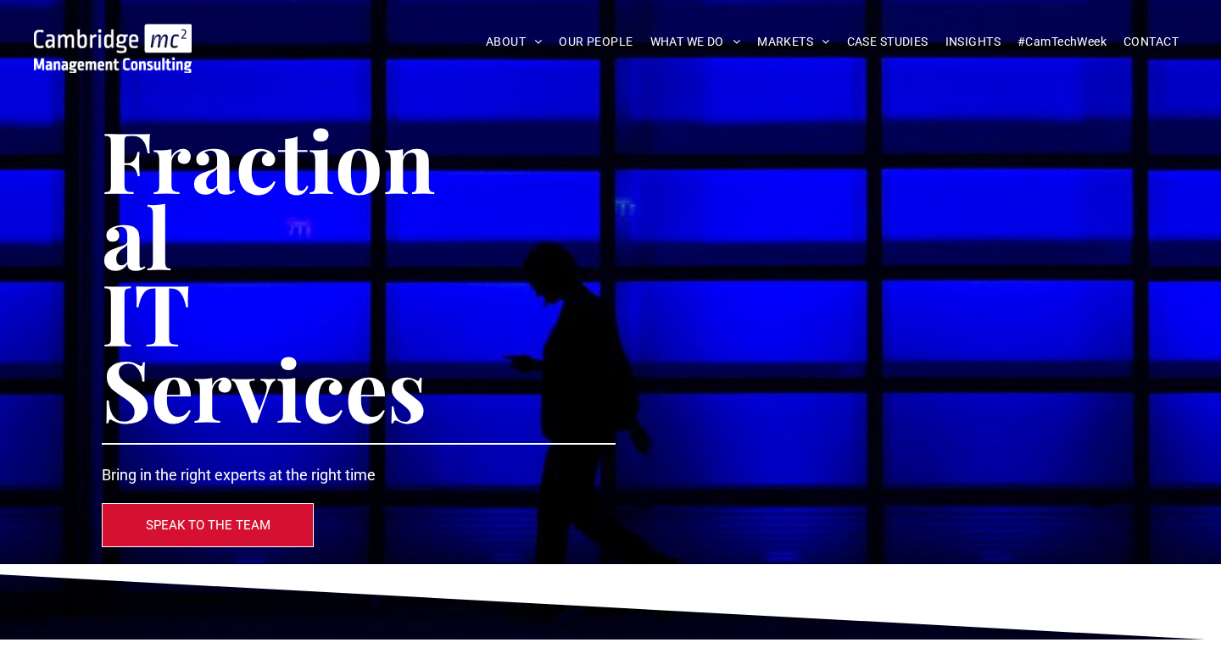 The height and width of the screenshot is (659, 1221). What do you see at coordinates (793, 42) in the screenshot?
I see `a: MARKETS` at bounding box center [793, 42].